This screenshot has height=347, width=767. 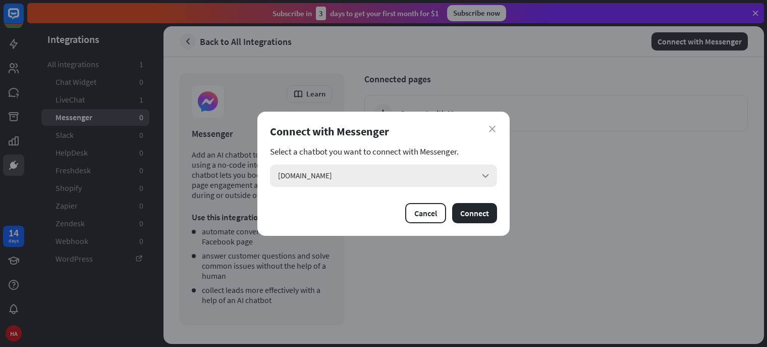 I want to click on section: Select a chatbot you want to connect with Messenger., so click(x=383, y=151).